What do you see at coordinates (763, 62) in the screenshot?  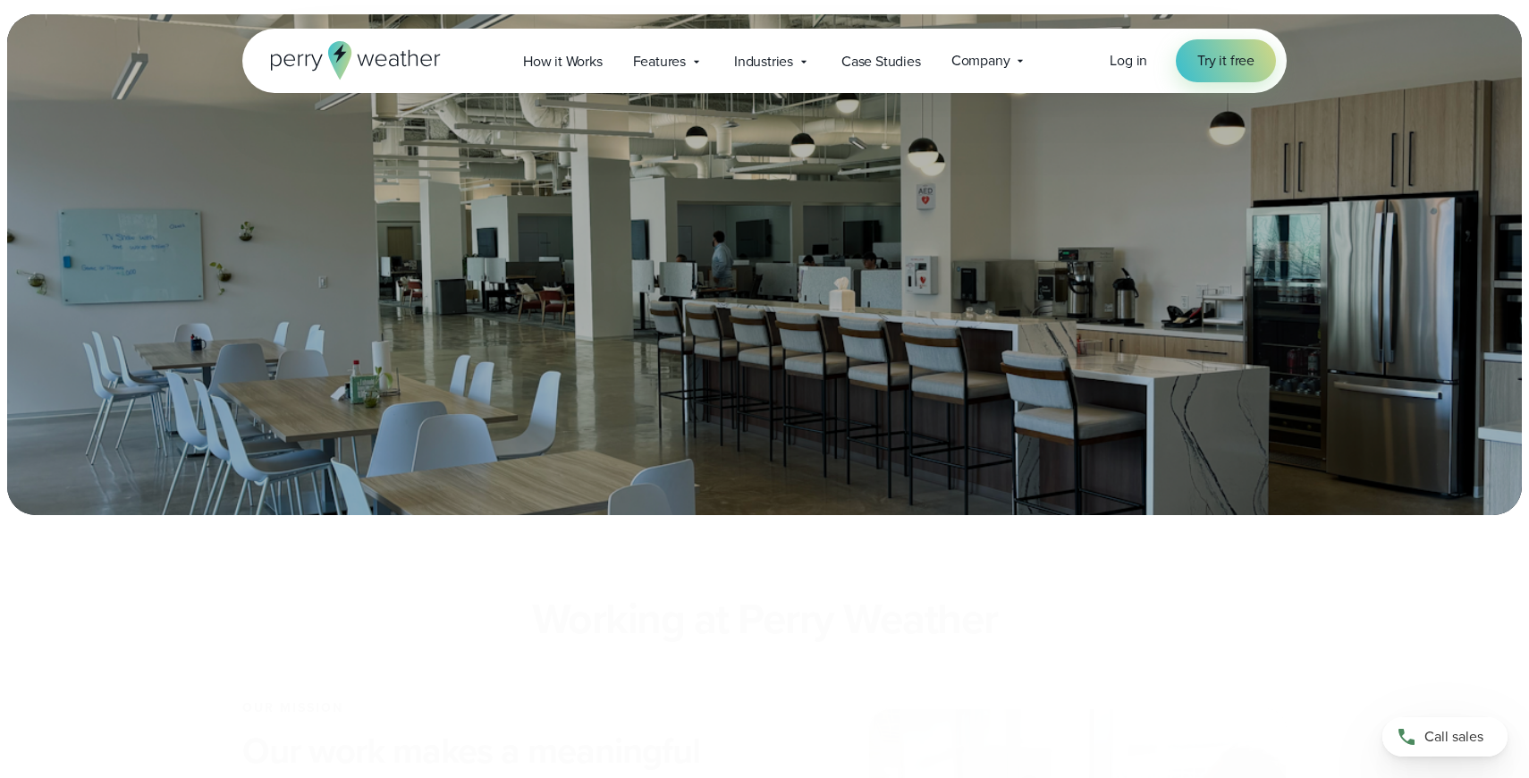 I see `span: Industries` at bounding box center [763, 62].